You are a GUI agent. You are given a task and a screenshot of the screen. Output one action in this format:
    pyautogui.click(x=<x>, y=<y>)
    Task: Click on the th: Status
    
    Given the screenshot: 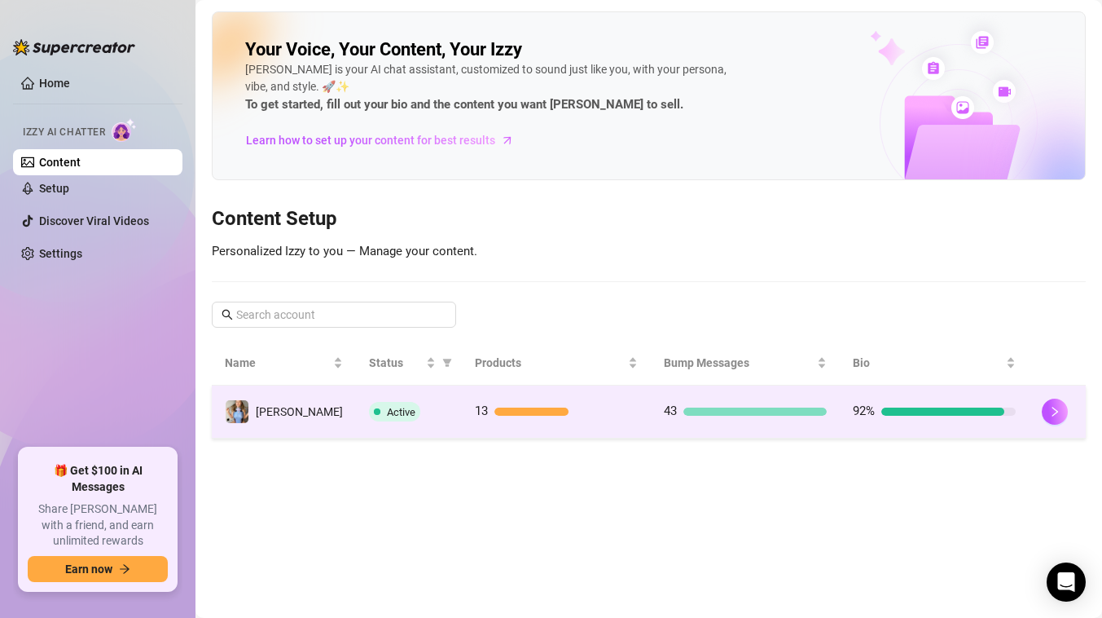 What is the action you would take?
    pyautogui.click(x=409, y=363)
    